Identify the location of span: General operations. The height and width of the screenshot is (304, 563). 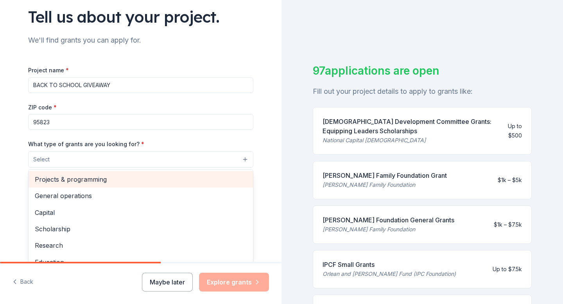
(141, 196).